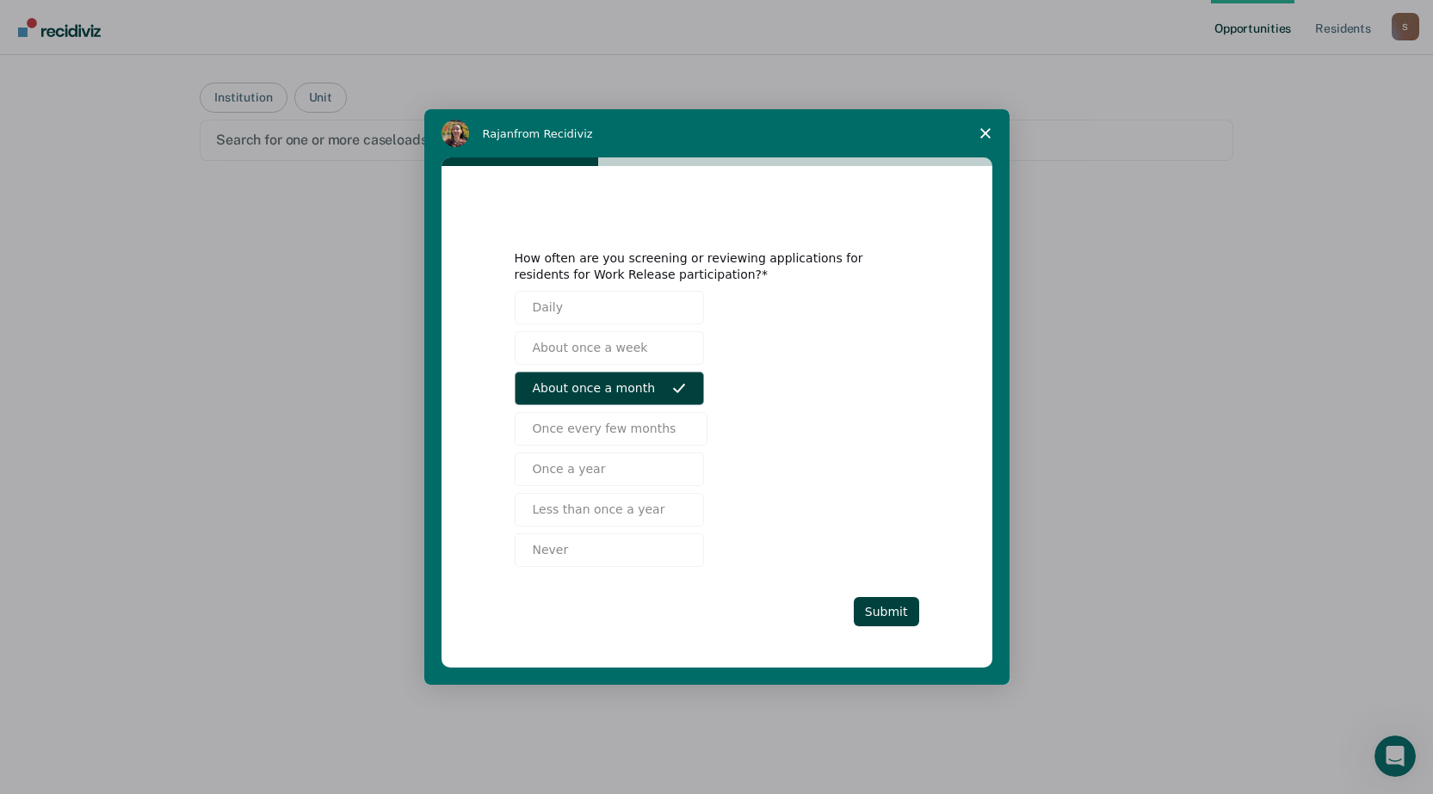 This screenshot has height=794, width=1433. What do you see at coordinates (886, 612) in the screenshot?
I see `button: Submit` at bounding box center [886, 612].